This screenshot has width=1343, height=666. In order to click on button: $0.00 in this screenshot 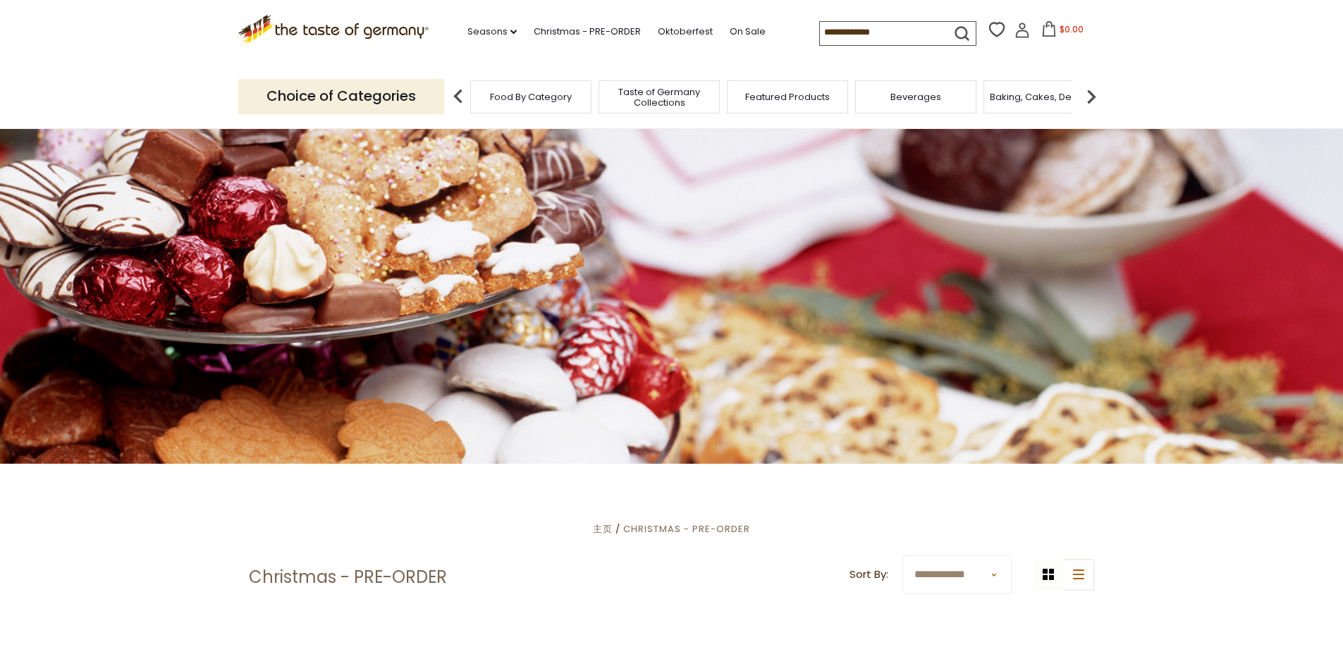, I will do `click(1063, 32)`.